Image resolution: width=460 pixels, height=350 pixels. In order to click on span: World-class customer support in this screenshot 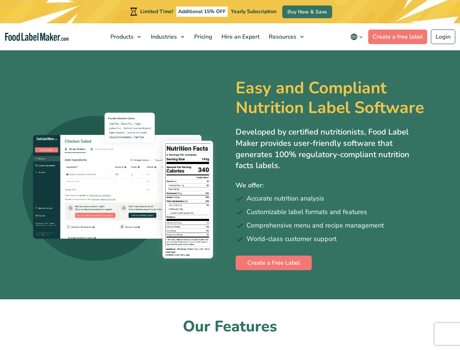, I will do `click(291, 239)`.